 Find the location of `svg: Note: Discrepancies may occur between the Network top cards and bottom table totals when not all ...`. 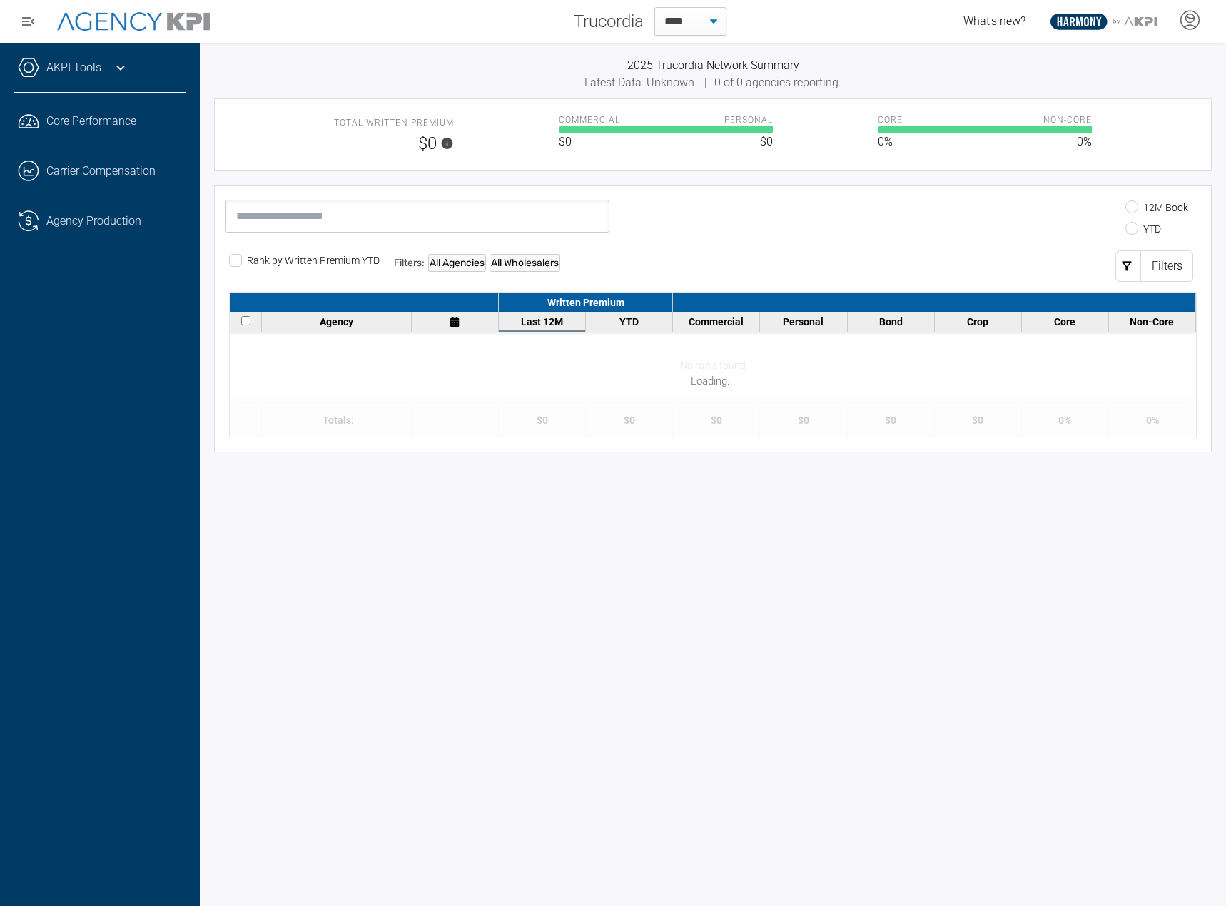

svg: Note: Discrepancies may occur between the Network top cards and bottom table totals when not all ... is located at coordinates (447, 143).